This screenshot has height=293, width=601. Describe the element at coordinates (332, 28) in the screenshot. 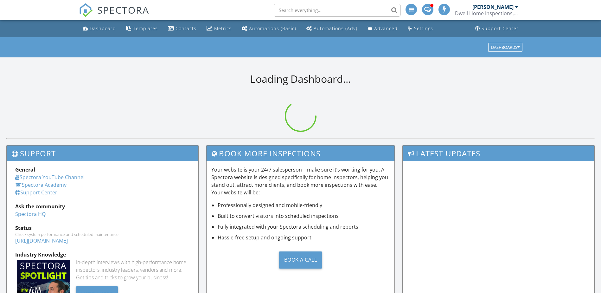

I see `a: Automations (Advanced)` at that location.